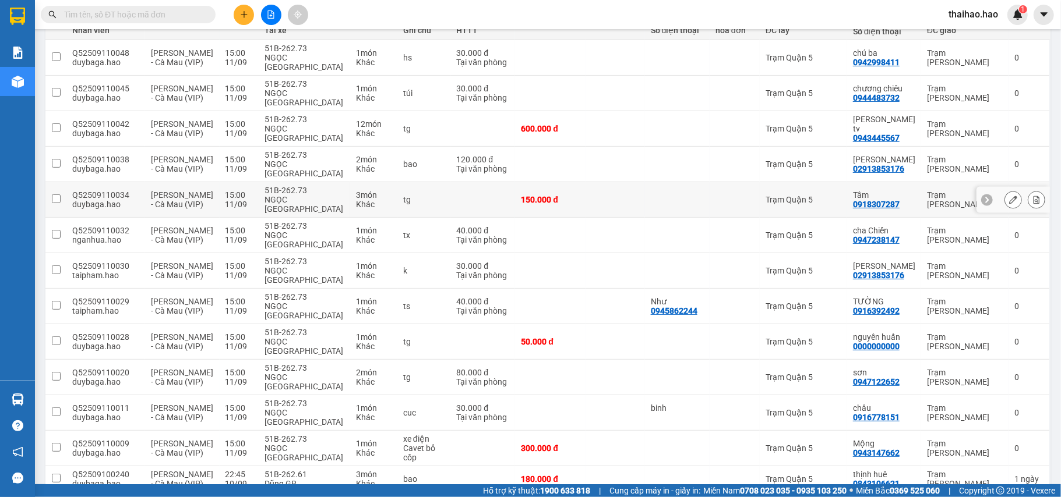 The height and width of the screenshot is (497, 1061). I want to click on div: ĐC lấy, so click(799, 30).